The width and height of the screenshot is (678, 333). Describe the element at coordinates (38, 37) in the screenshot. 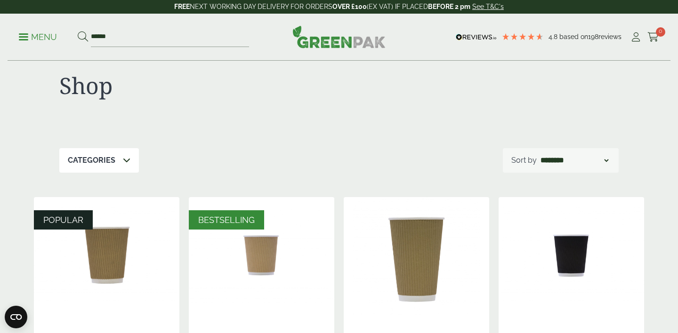

I see `p: Menu` at that location.